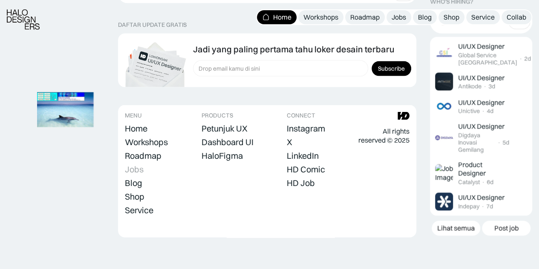 Image resolution: width=539 pixels, height=269 pixels. I want to click on div: Dashboard UI, so click(227, 142).